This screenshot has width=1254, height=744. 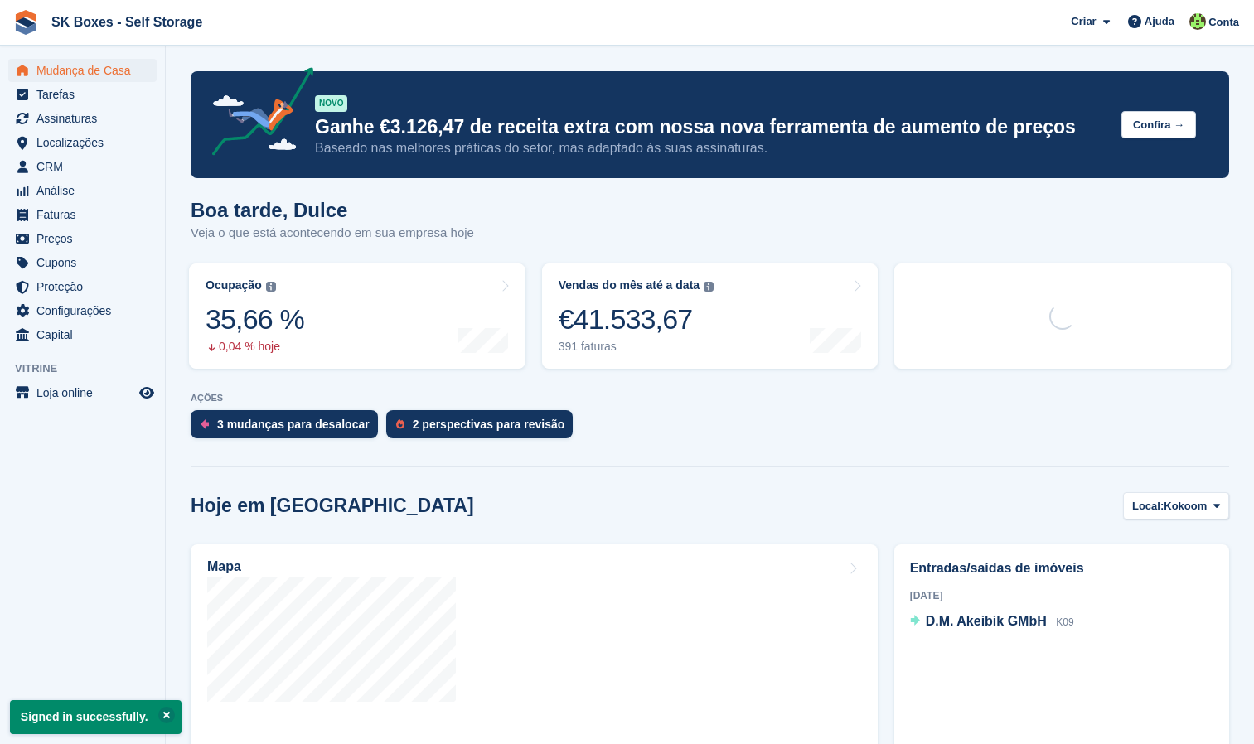 What do you see at coordinates (147, 393) in the screenshot?
I see `a: Loja de pré-visualização` at bounding box center [147, 393].